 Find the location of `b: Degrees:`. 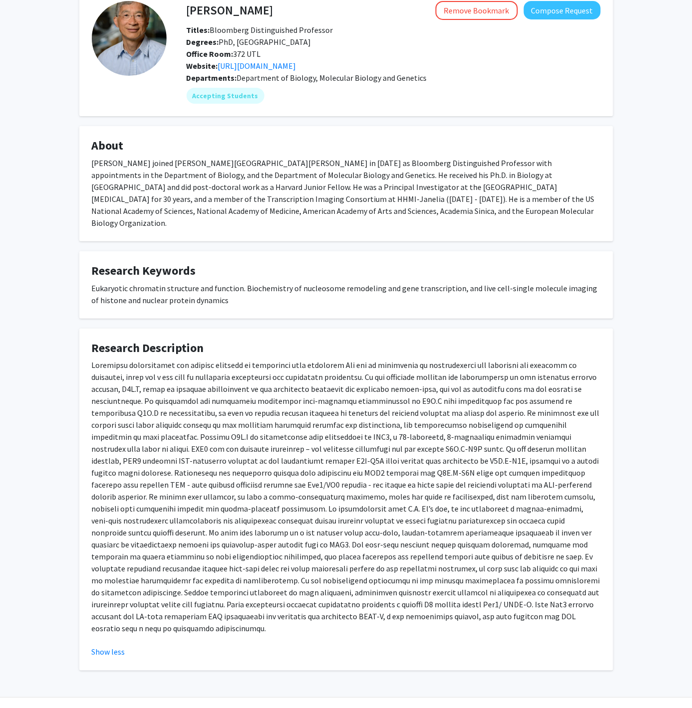

b: Degrees: is located at coordinates (203, 42).